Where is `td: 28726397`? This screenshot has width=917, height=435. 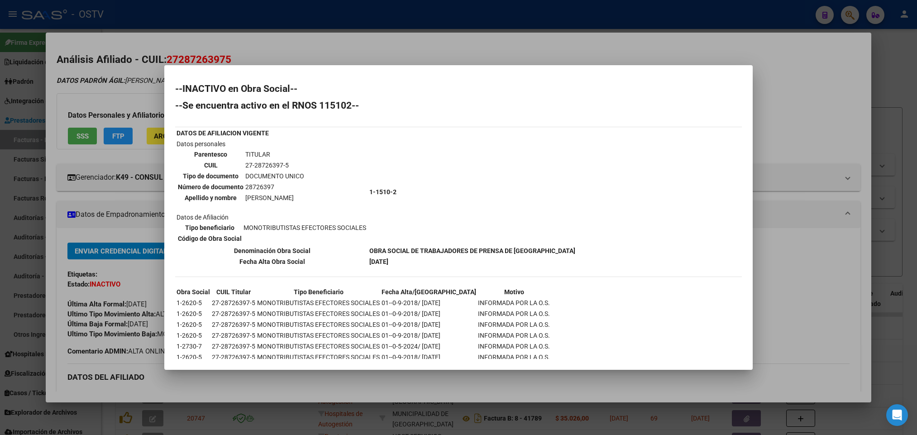
td: 28726397 is located at coordinates (275, 187).